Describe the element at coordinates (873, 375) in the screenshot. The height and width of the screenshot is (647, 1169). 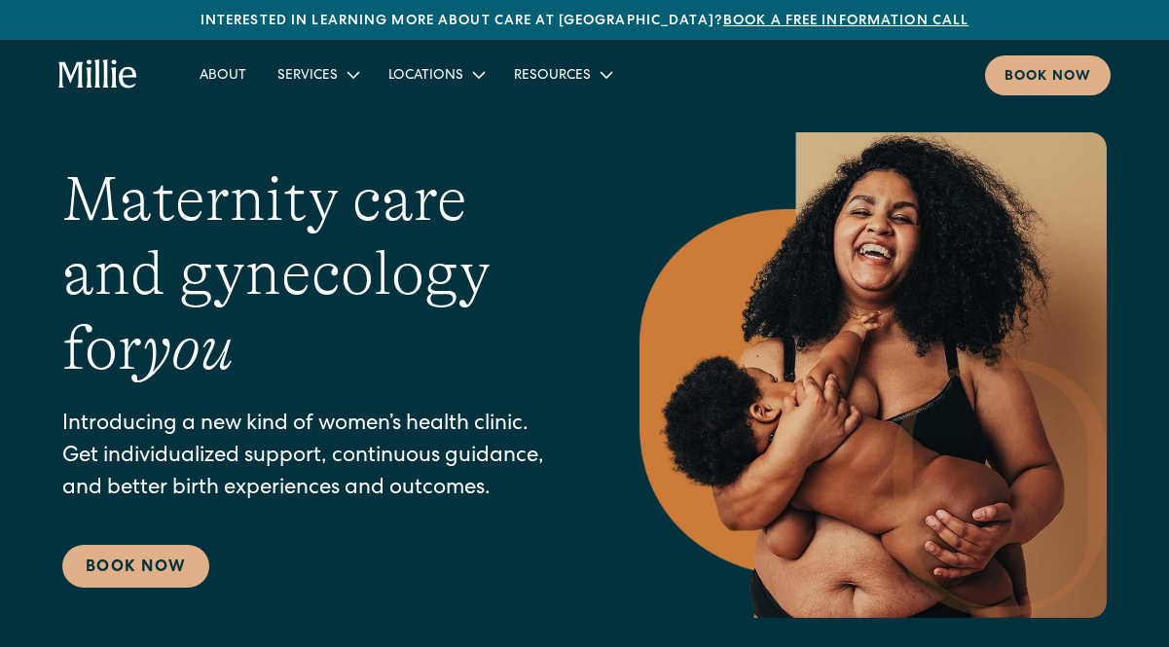
I see `img: Smiling mother with her baby in arms, celebrating body positivity and the nurturing bond of postp...` at that location.